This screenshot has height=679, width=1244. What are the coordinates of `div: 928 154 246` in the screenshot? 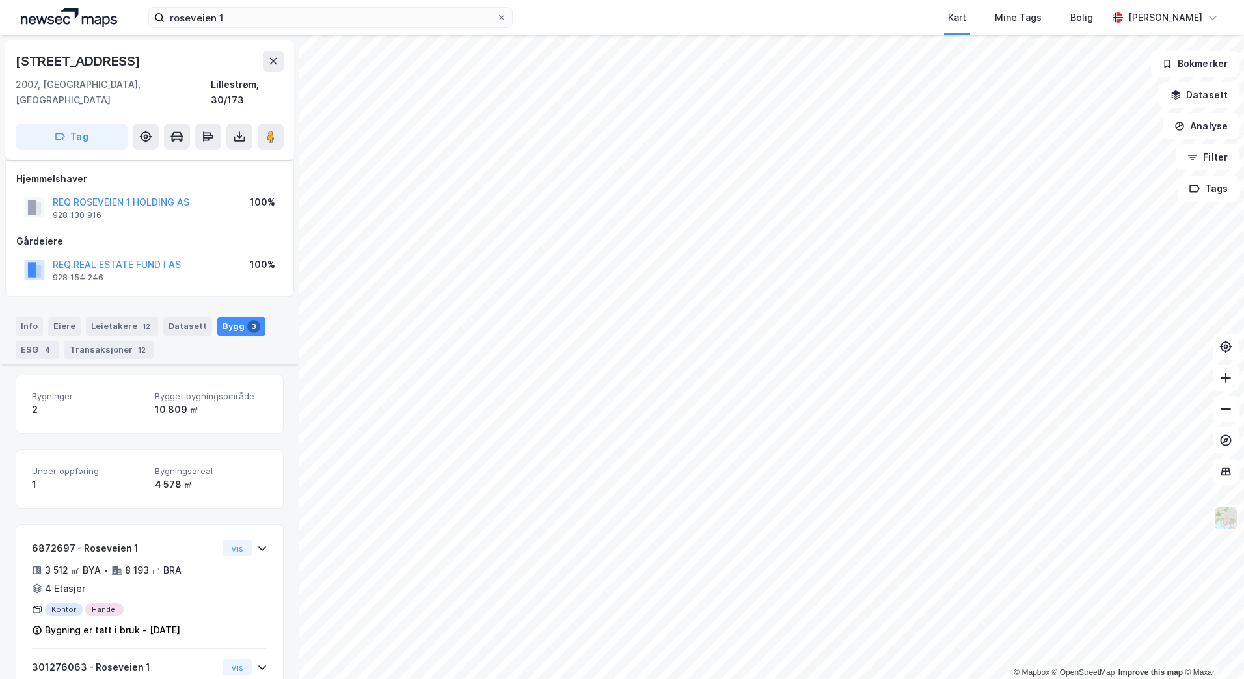 It's located at (78, 278).